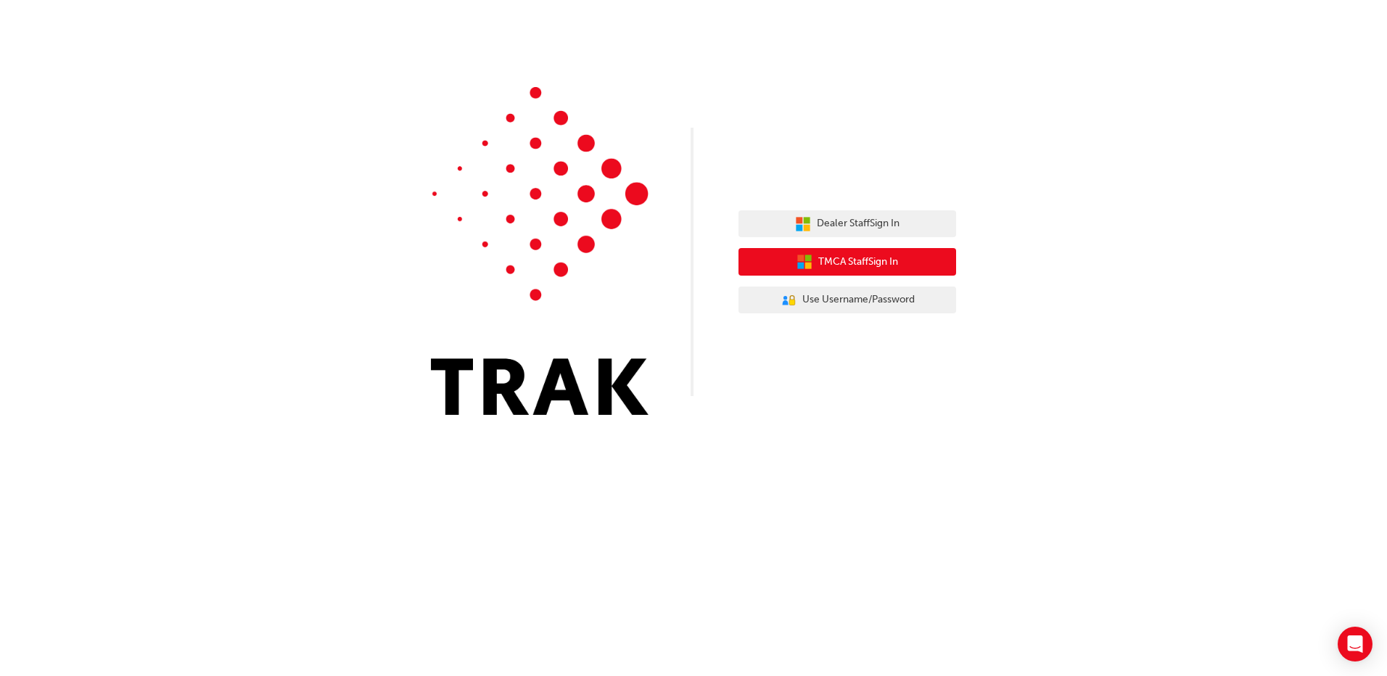 The height and width of the screenshot is (676, 1387). Describe the element at coordinates (858, 223) in the screenshot. I see `span: Dealer Staff Sign In` at that location.